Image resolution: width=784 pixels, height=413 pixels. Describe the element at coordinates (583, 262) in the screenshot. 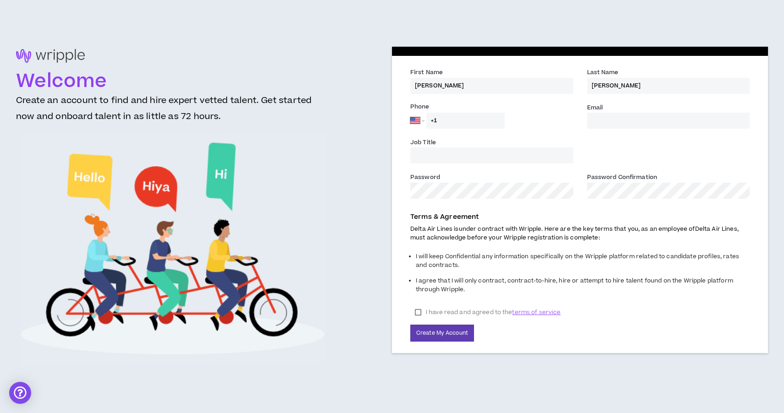

I see `li: I will keep Confidential any information specifically on the Wripple platform related to candidat...` at that location.